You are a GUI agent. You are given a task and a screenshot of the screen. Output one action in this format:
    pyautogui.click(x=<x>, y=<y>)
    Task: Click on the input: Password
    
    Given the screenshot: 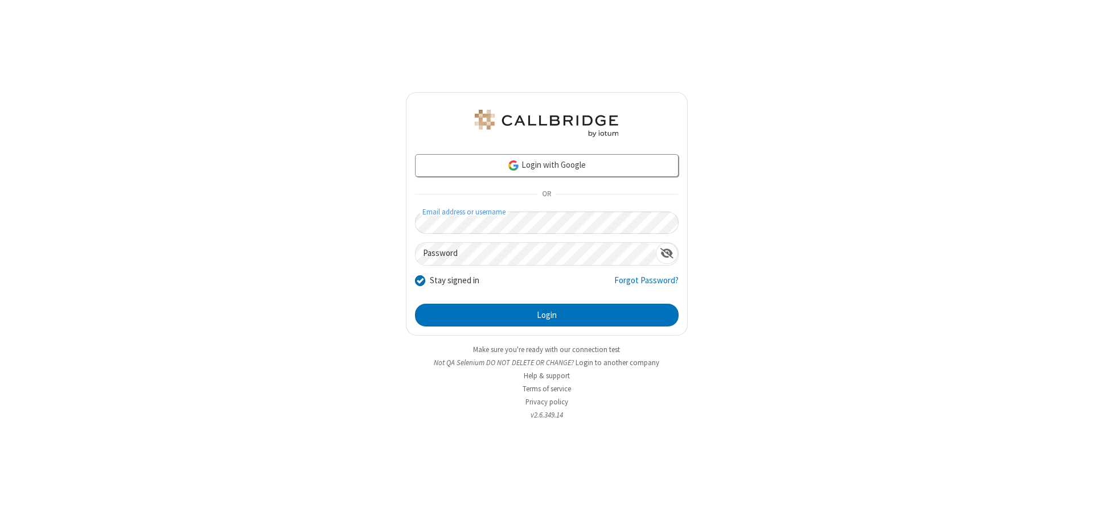 What is the action you would take?
    pyautogui.click(x=536, y=254)
    